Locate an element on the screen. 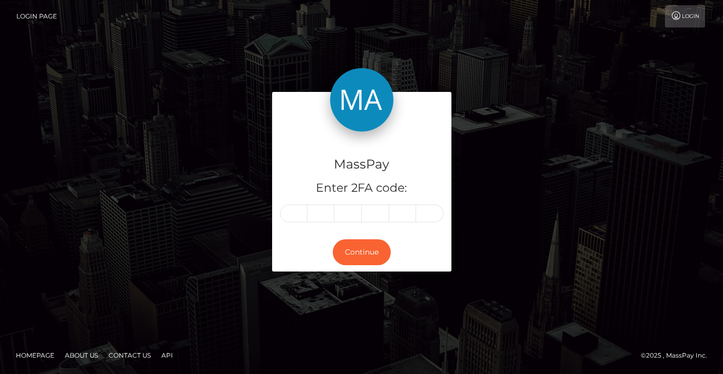  img: MassPay is located at coordinates (362, 100).